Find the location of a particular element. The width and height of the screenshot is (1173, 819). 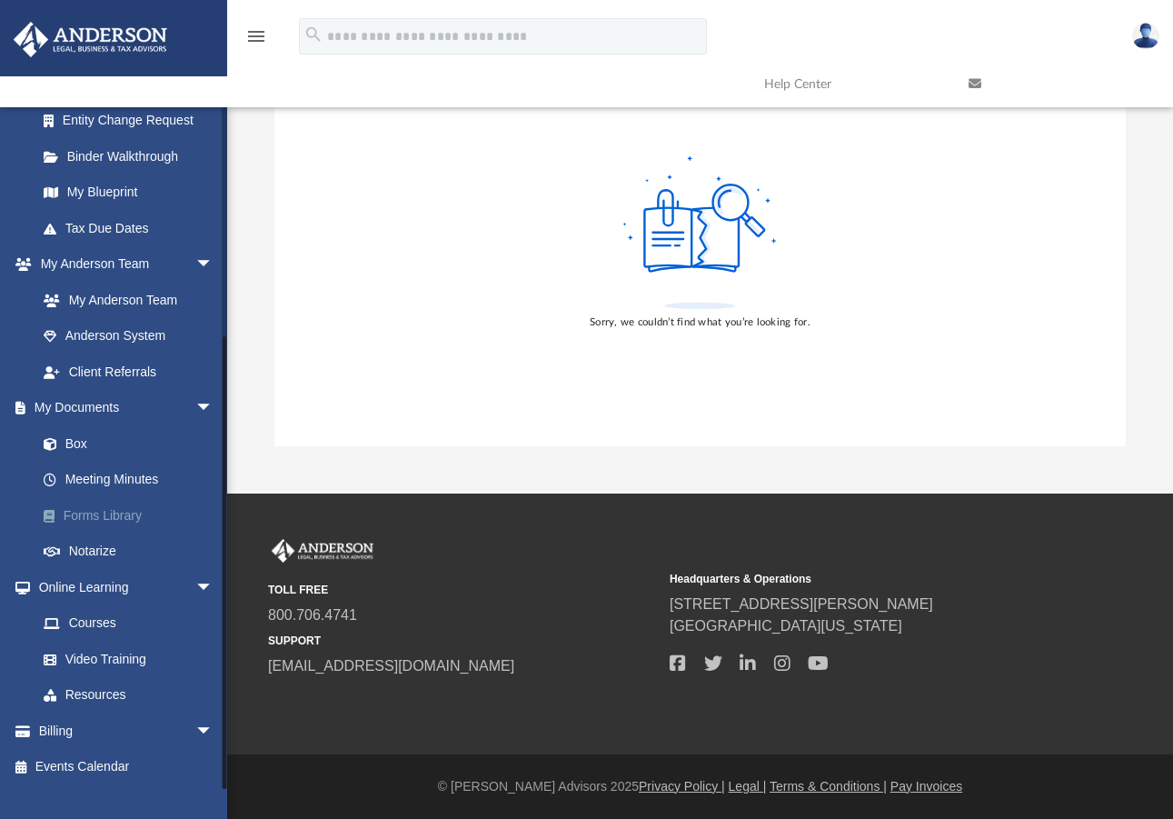

a: menu is located at coordinates (256, 41).